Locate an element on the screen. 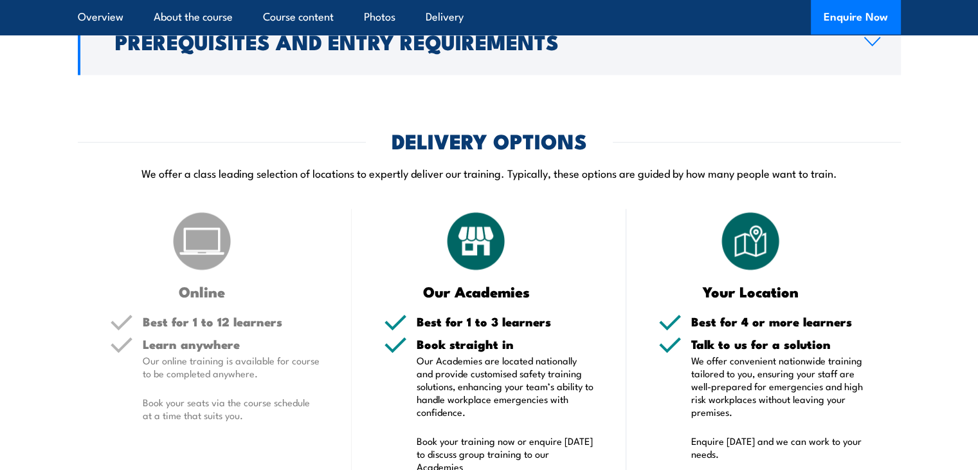 The image size is (978, 470). h5: Learn anywhere is located at coordinates (232, 343).